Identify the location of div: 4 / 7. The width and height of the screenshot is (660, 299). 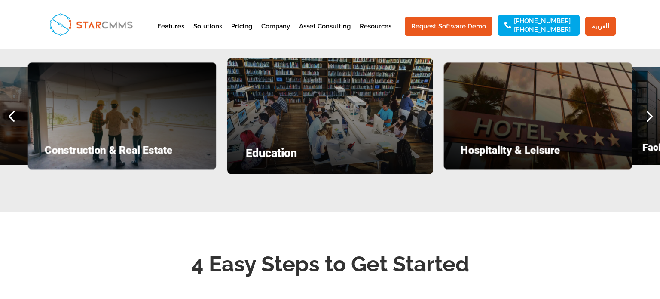
(122, 116).